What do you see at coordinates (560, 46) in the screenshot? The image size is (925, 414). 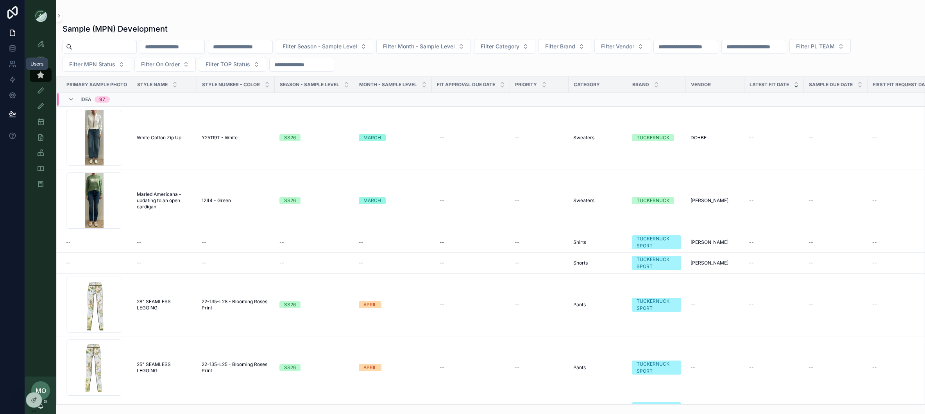 I see `span: Filter Brand` at bounding box center [560, 46].